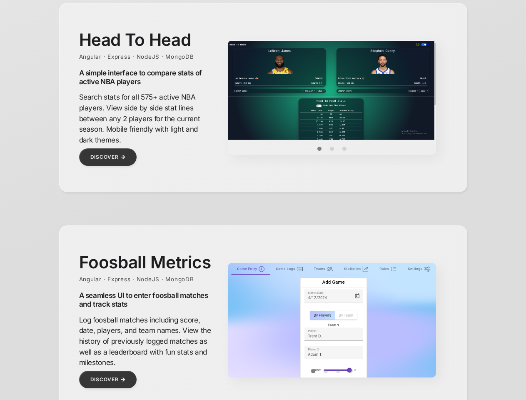  Describe the element at coordinates (332, 90) in the screenshot. I see `img: 0.png` at that location.